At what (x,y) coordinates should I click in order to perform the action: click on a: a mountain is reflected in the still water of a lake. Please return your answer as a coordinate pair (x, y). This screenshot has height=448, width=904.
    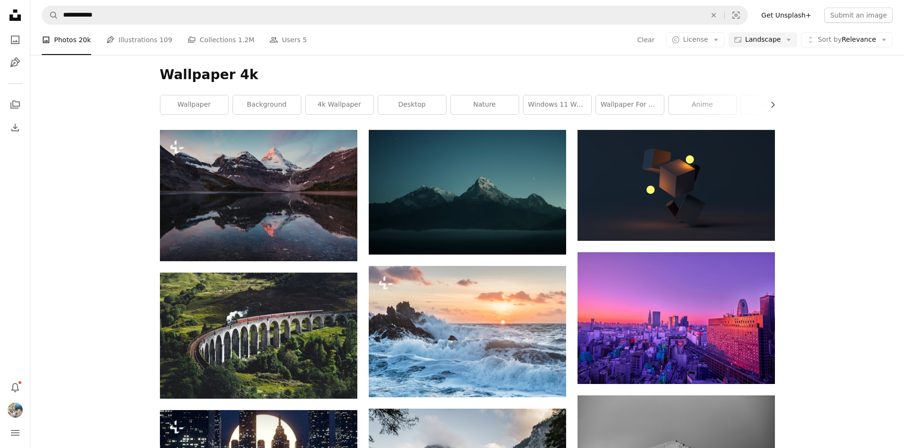
    Looking at the image, I should click on (259, 196).